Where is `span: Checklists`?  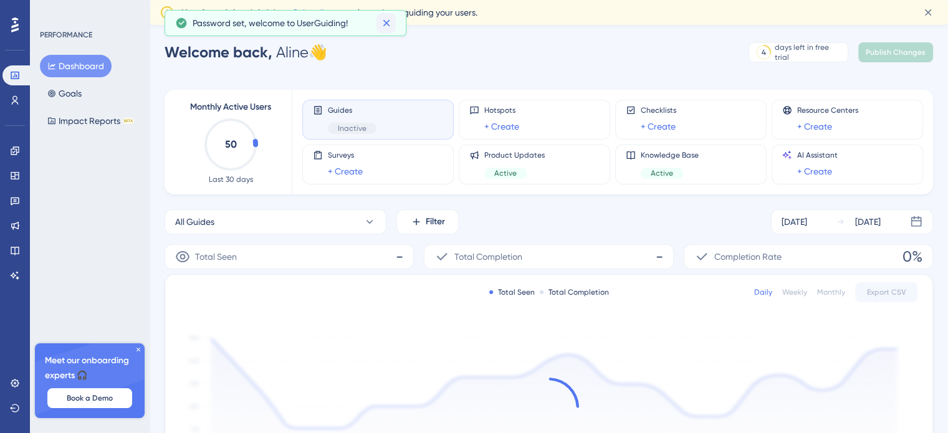
span: Checklists is located at coordinates (658, 110).